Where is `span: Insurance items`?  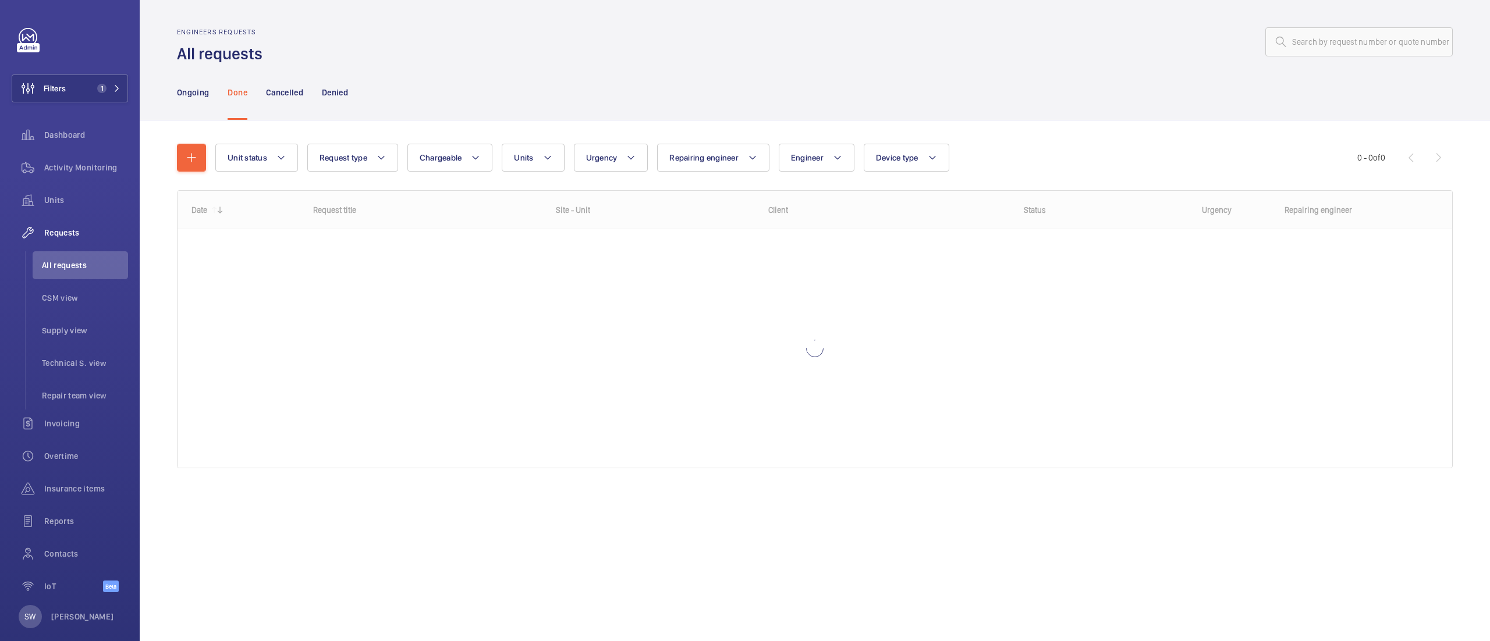
span: Insurance items is located at coordinates (86, 489).